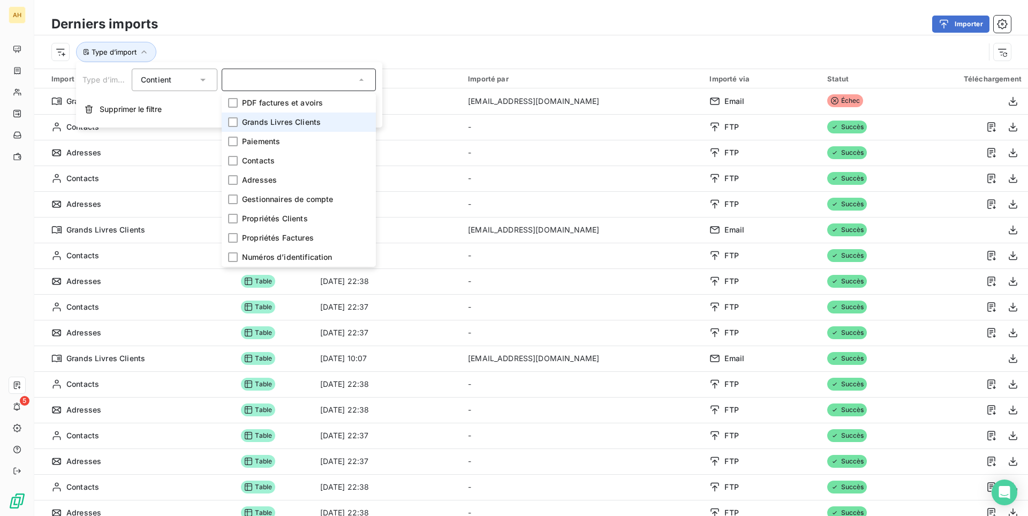 The height and width of the screenshot is (516, 1028). Describe the element at coordinates (25, 400) in the screenshot. I see `span: 5` at that location.